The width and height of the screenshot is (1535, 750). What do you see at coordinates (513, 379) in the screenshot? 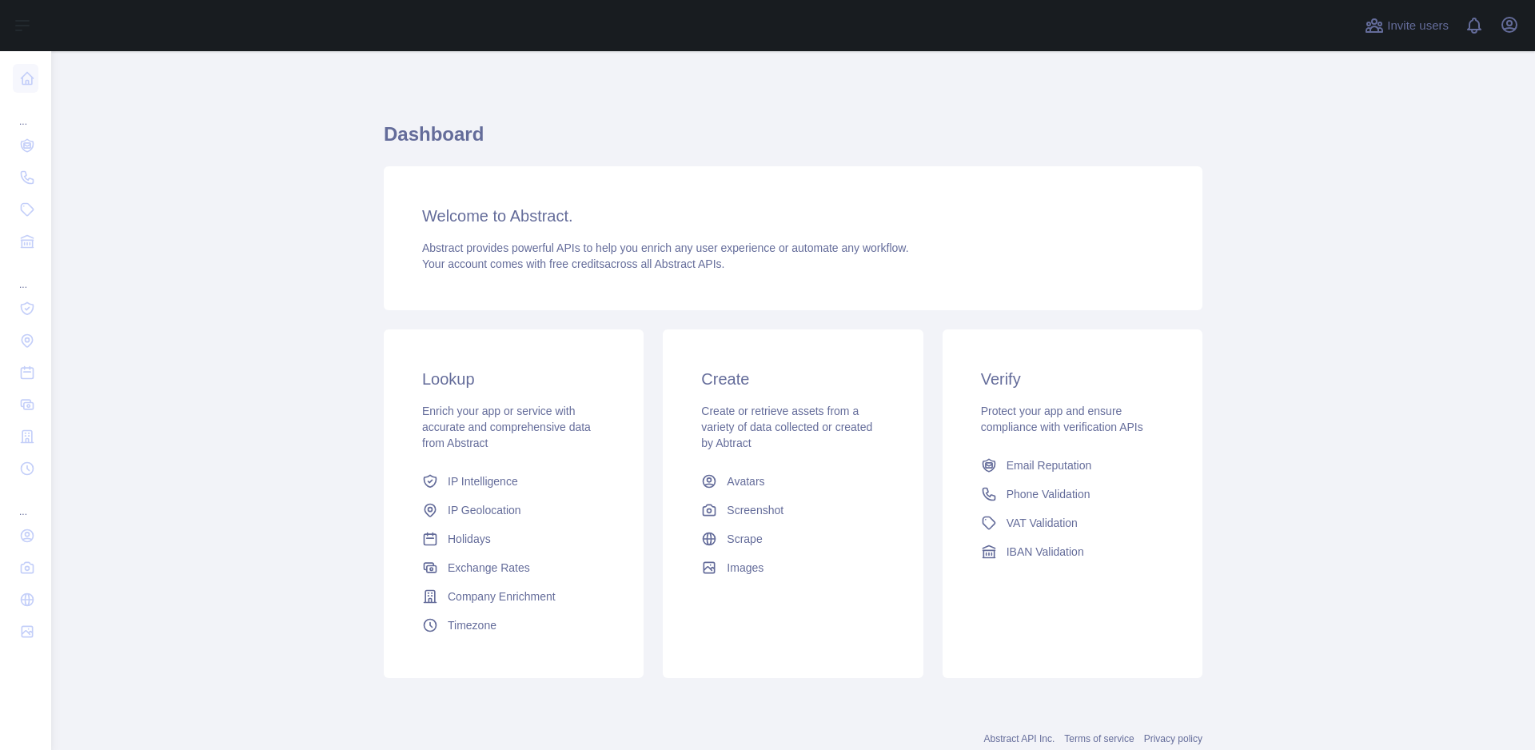
I see `h3: Lookup` at bounding box center [513, 379].